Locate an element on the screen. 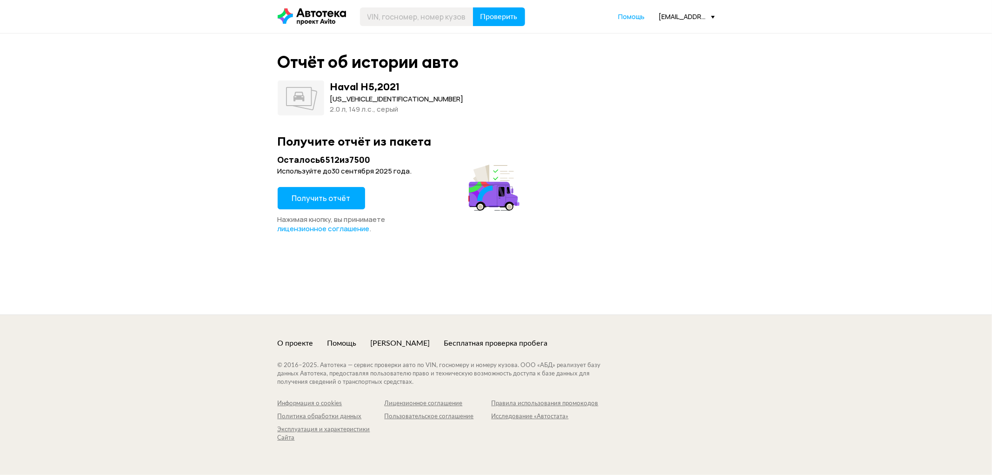  div: Эксплуатация и характеристики Сайта is located at coordinates (331, 434).